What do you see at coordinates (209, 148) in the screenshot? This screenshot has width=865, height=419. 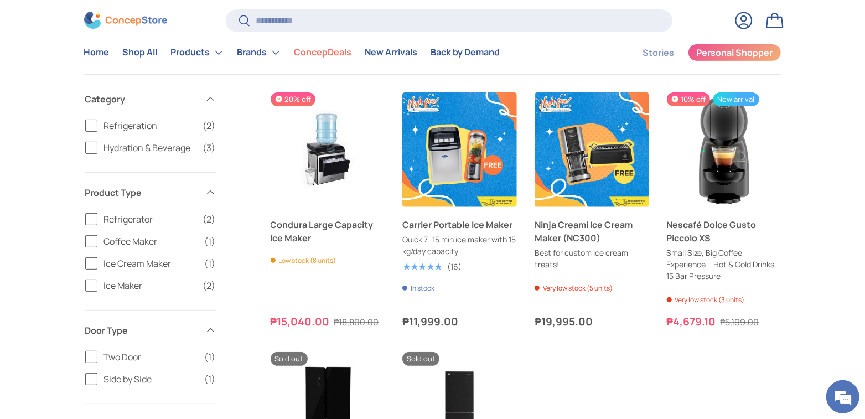 I see `span: (3)` at bounding box center [209, 148].